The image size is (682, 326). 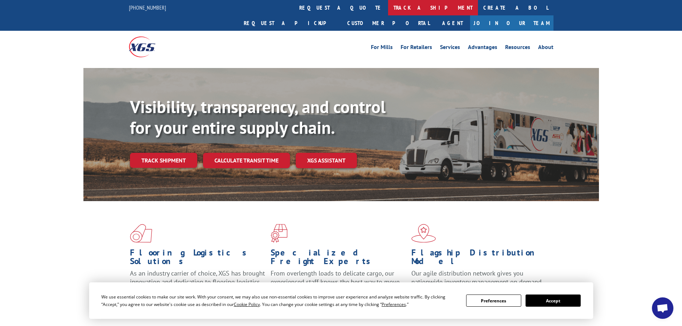 I want to click on a: XGS ASSISTANT, so click(x=326, y=160).